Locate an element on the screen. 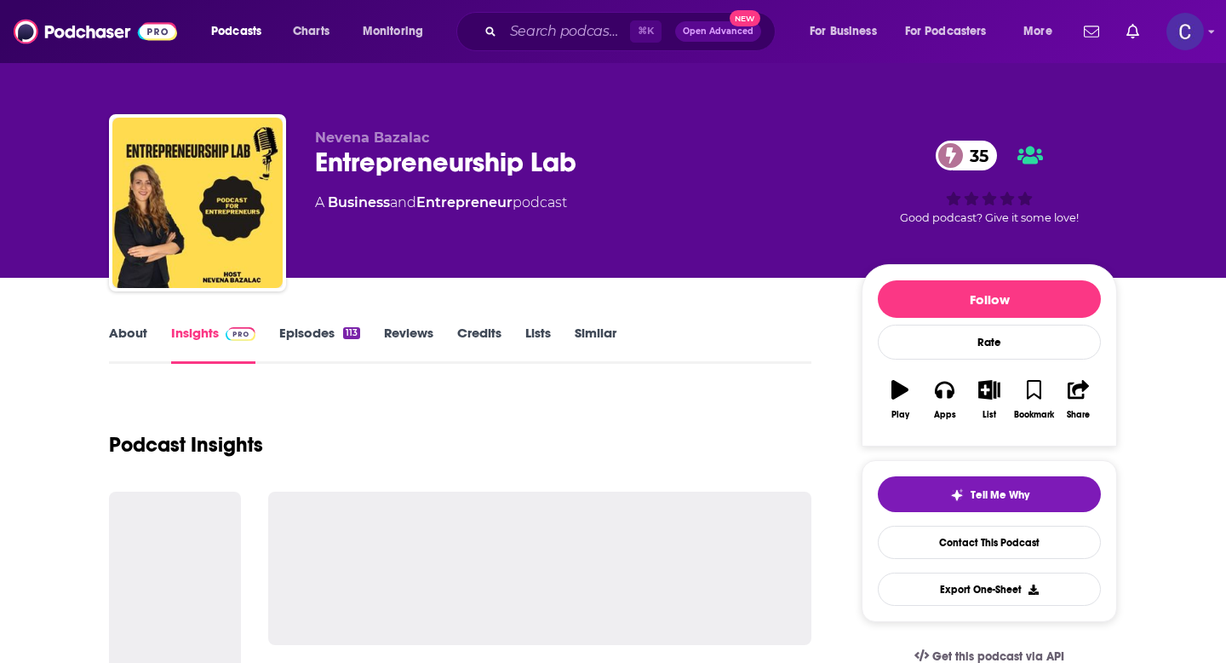  img: Podchaser - Follow, Share and Rate Podcasts is located at coordinates (95, 32).